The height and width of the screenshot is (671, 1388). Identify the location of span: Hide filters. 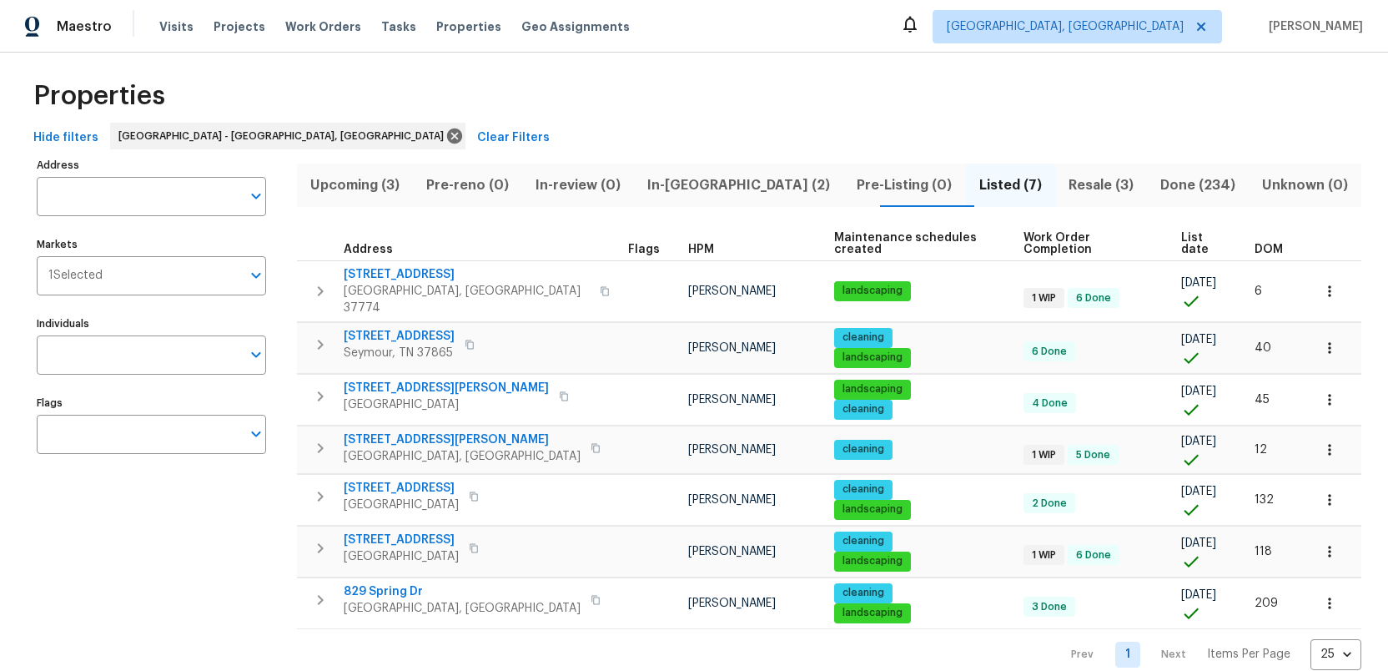
(66, 138).